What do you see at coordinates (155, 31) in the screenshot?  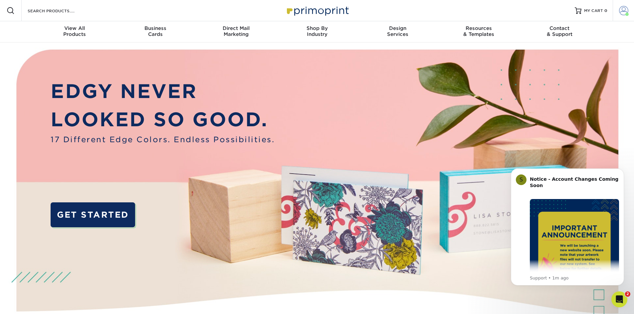 I see `div: Cards` at bounding box center [155, 31].